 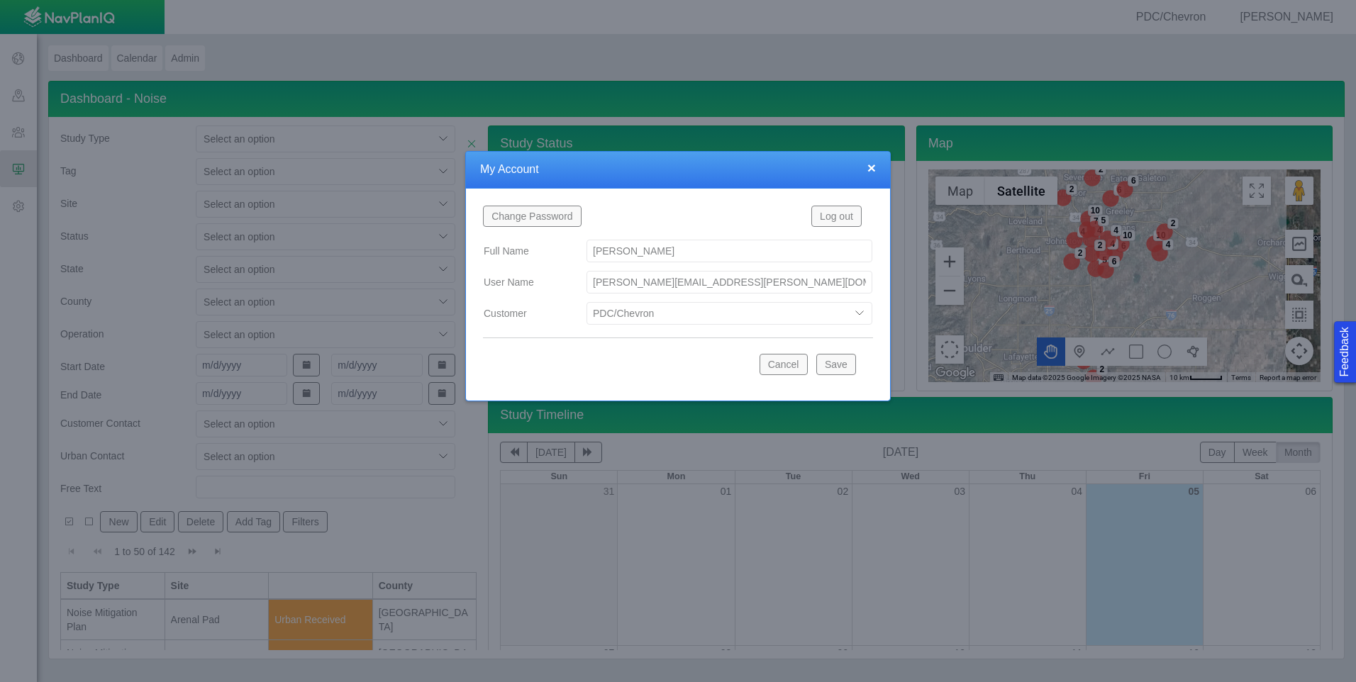 What do you see at coordinates (836, 365) in the screenshot?
I see `button: Save` at bounding box center [836, 365].